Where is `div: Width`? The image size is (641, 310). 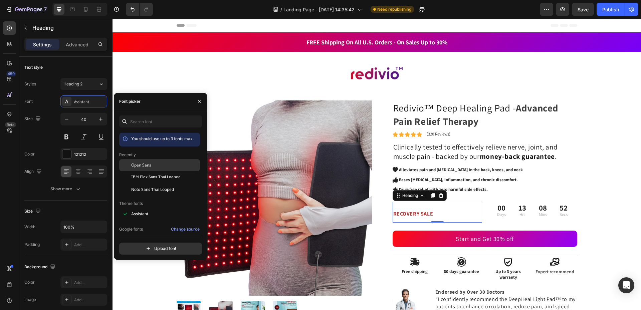
div: Width is located at coordinates (30, 227).